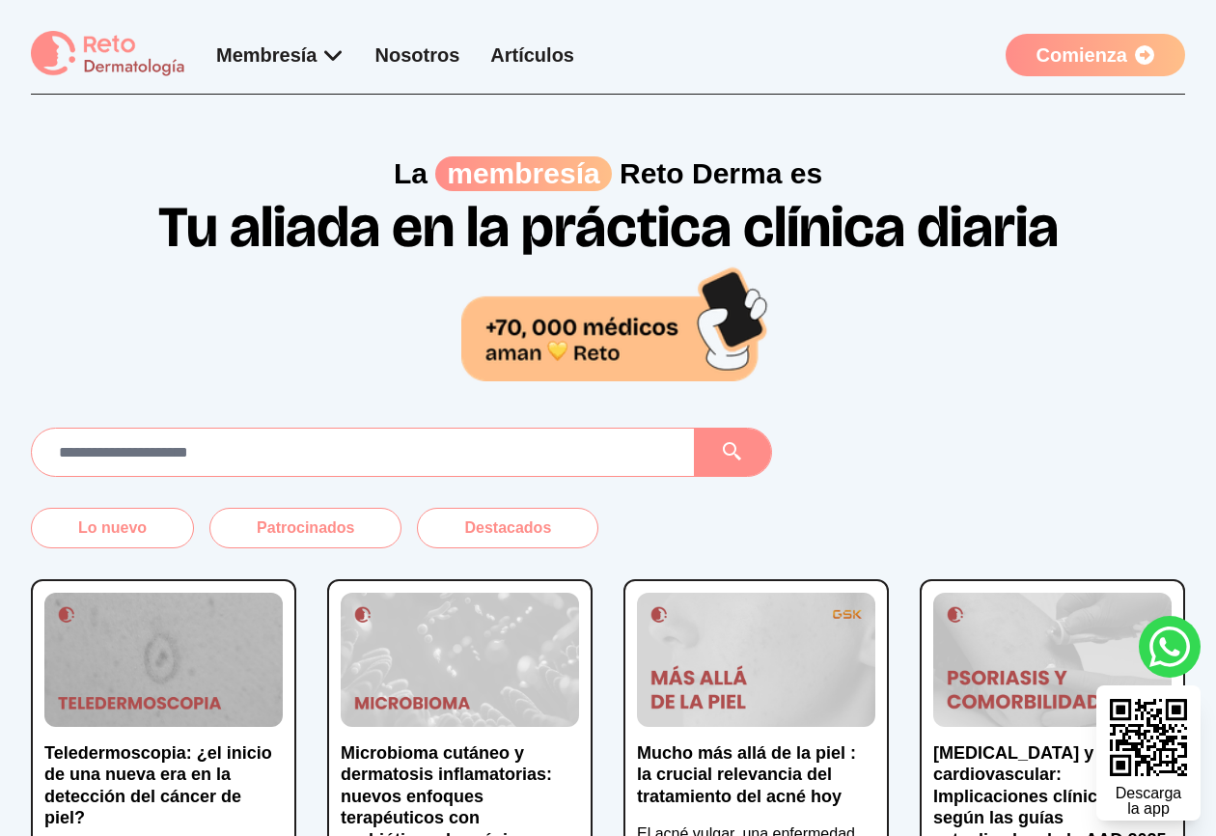  What do you see at coordinates (1170, 647) in the screenshot?
I see `a: whatsapp button` at bounding box center [1170, 647].